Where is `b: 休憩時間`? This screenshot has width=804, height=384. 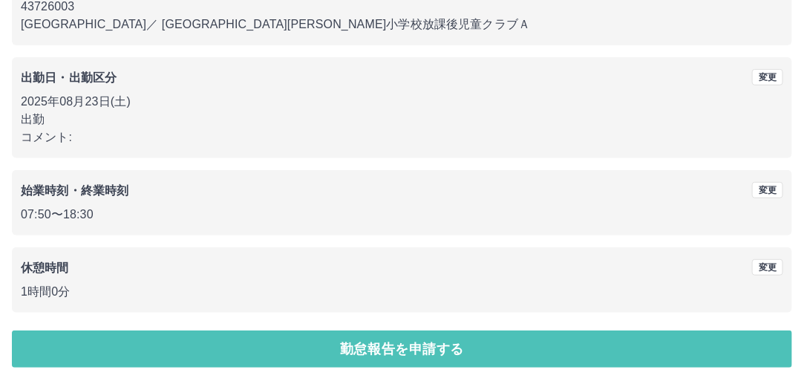 b: 休憩時間 is located at coordinates (45, 267).